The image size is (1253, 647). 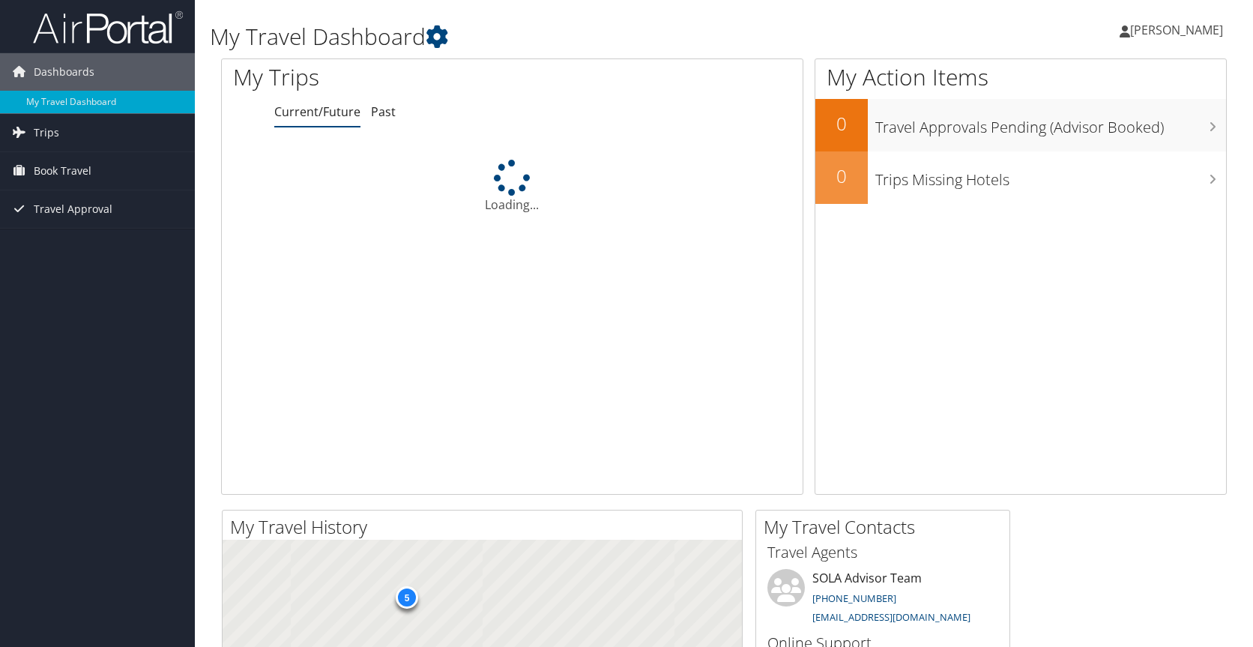 What do you see at coordinates (886, 527) in the screenshot?
I see `h2: My Travel Contacts` at bounding box center [886, 527].